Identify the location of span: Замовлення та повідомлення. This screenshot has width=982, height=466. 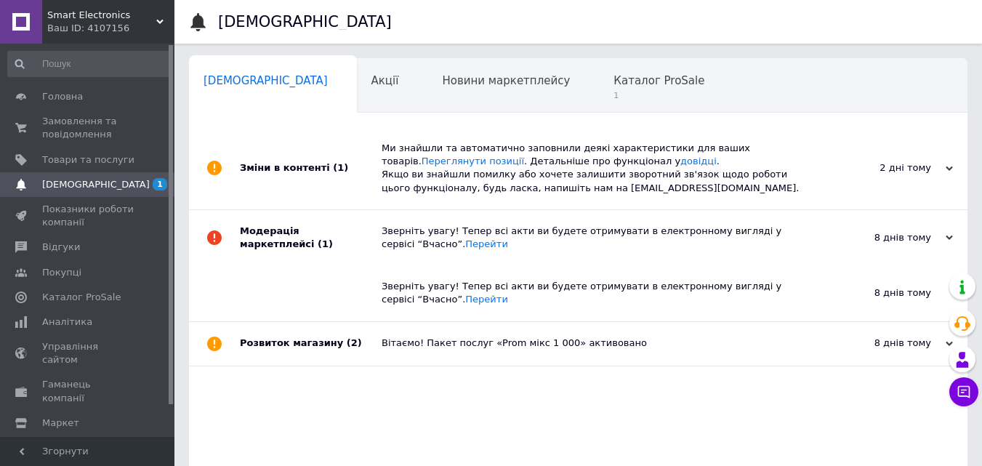
(88, 128).